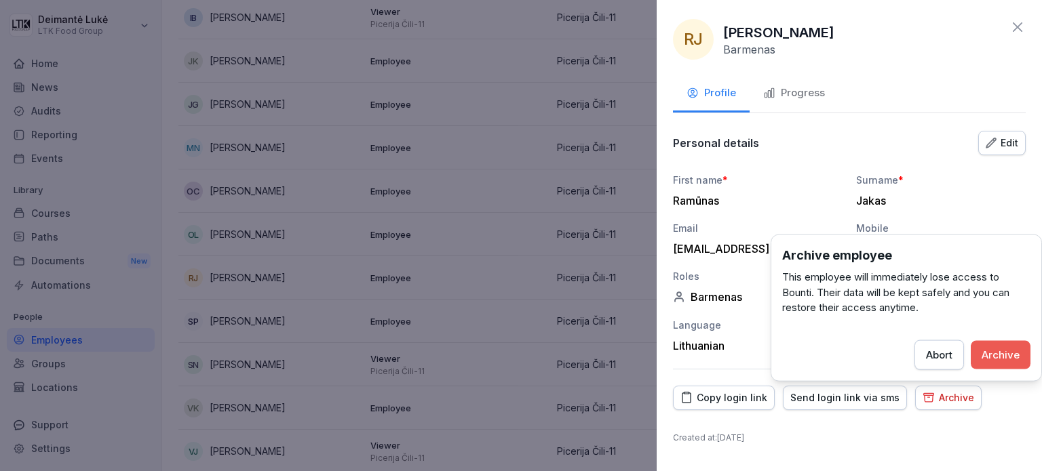 This screenshot has height=471, width=1042. What do you see at coordinates (793, 94) in the screenshot?
I see `button: Progress` at bounding box center [793, 94].